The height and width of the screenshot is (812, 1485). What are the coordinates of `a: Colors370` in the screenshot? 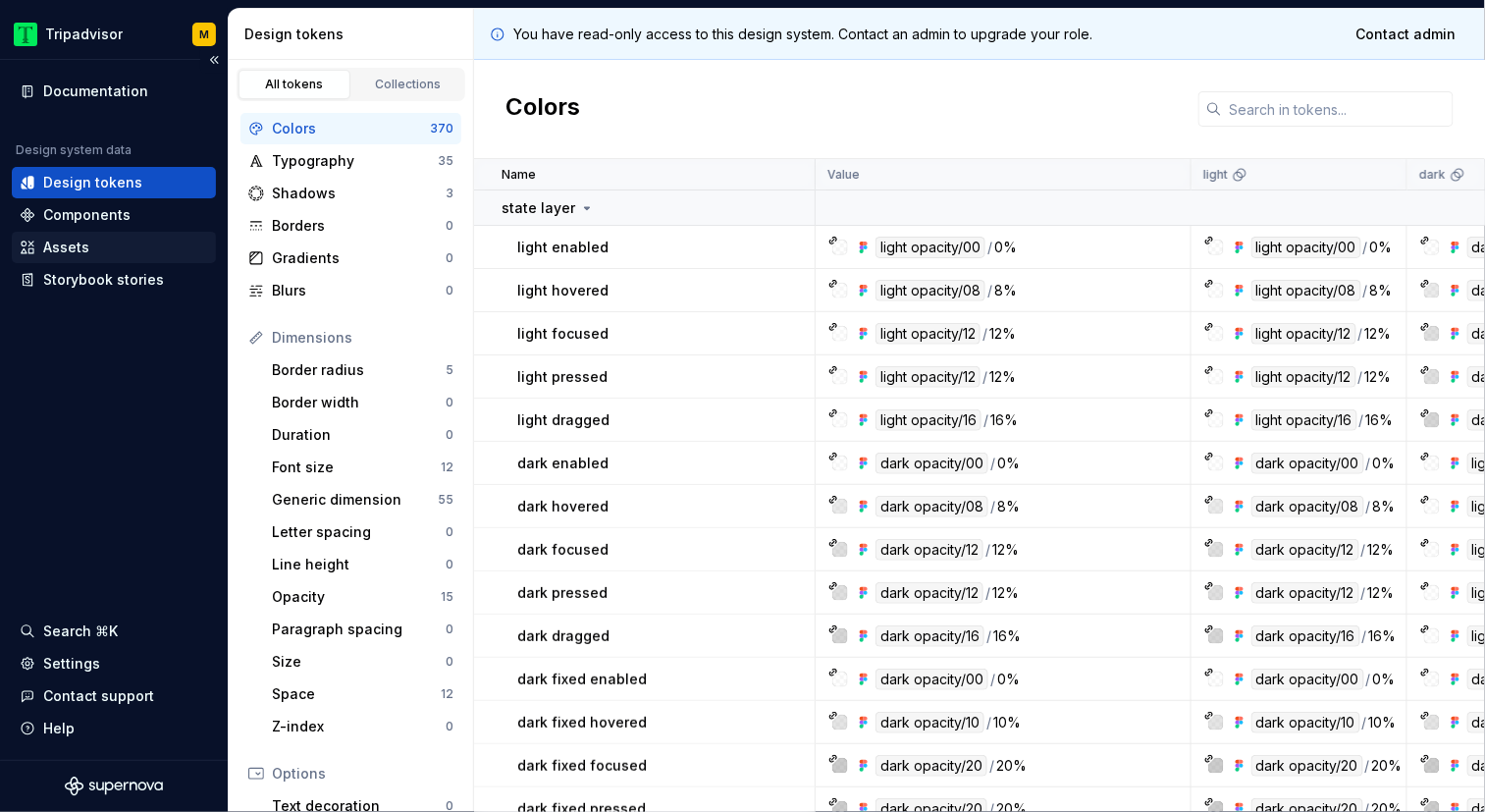 It's located at (350, 129).